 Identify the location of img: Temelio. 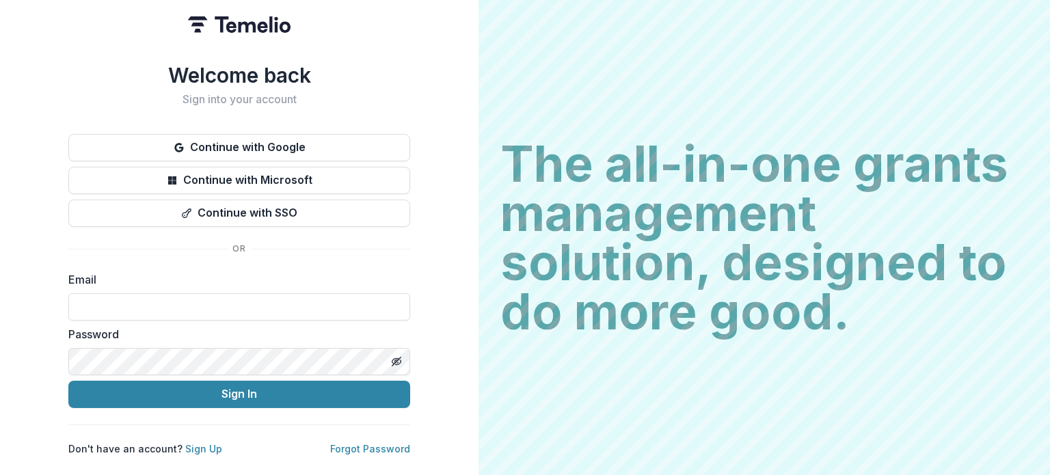
(239, 25).